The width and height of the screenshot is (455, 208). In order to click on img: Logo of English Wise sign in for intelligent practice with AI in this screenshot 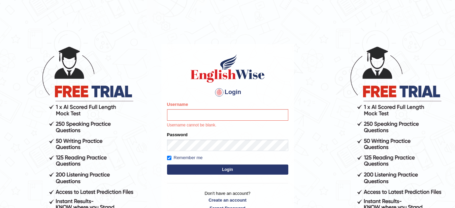, I will do `click(228, 68)`.